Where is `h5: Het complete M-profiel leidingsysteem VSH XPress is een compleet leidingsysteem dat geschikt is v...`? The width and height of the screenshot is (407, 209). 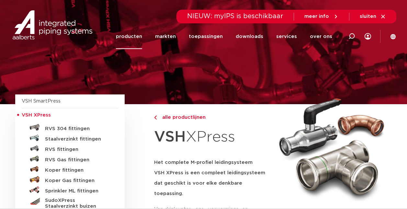
h5: Het complete M-profiel leidingsysteem VSH XPress is een compleet leidingsysteem dat geschikt is v... is located at coordinates (213, 178).